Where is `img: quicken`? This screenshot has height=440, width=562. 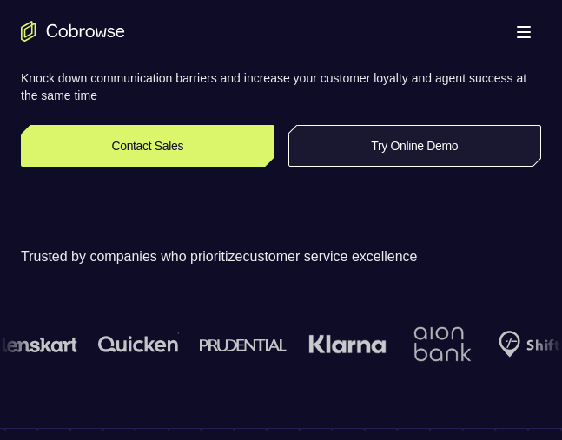 img: quicken is located at coordinates (123, 344).